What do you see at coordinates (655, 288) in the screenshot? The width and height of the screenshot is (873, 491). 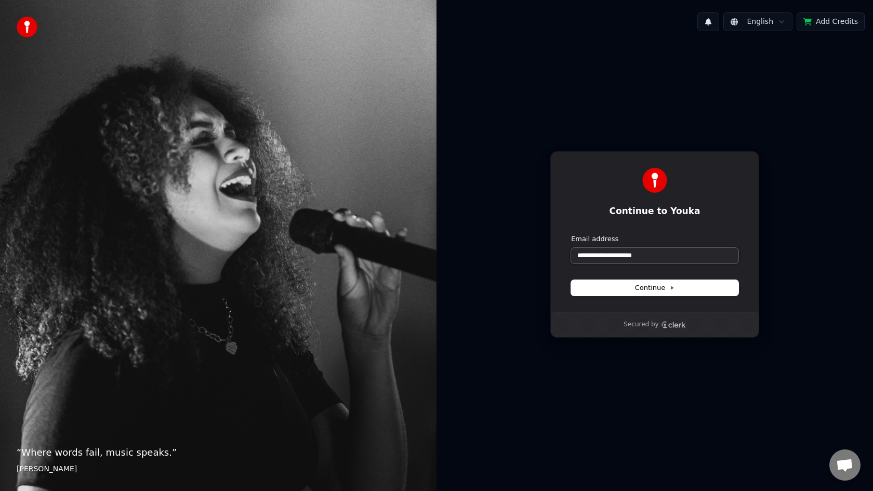 I see `button: Continue` at bounding box center [655, 288].